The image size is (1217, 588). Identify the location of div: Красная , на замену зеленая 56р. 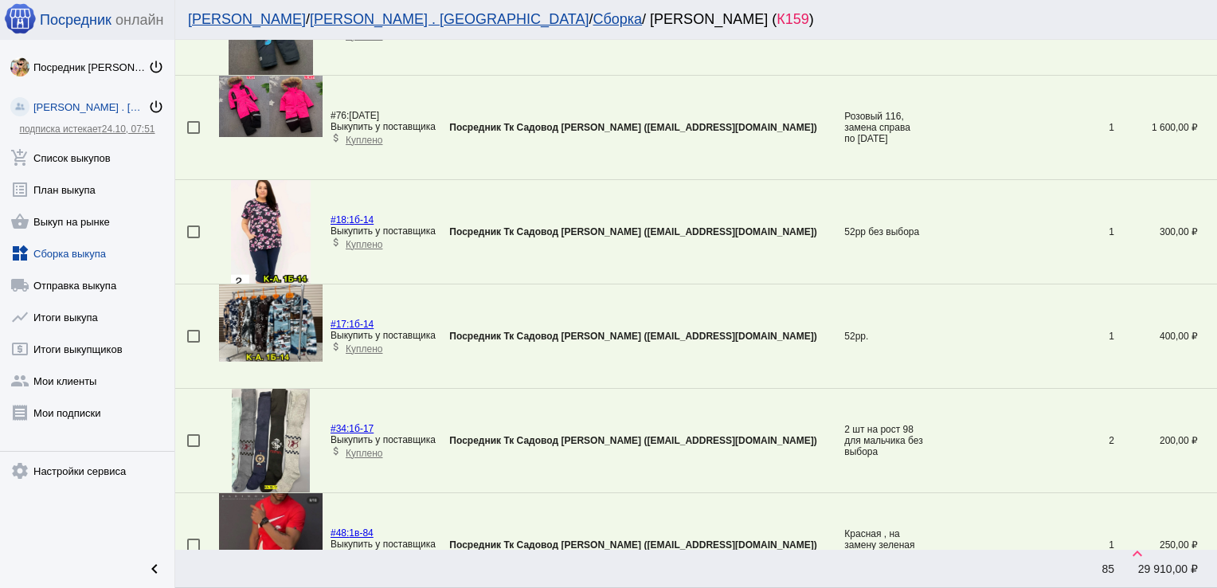
(884, 545).